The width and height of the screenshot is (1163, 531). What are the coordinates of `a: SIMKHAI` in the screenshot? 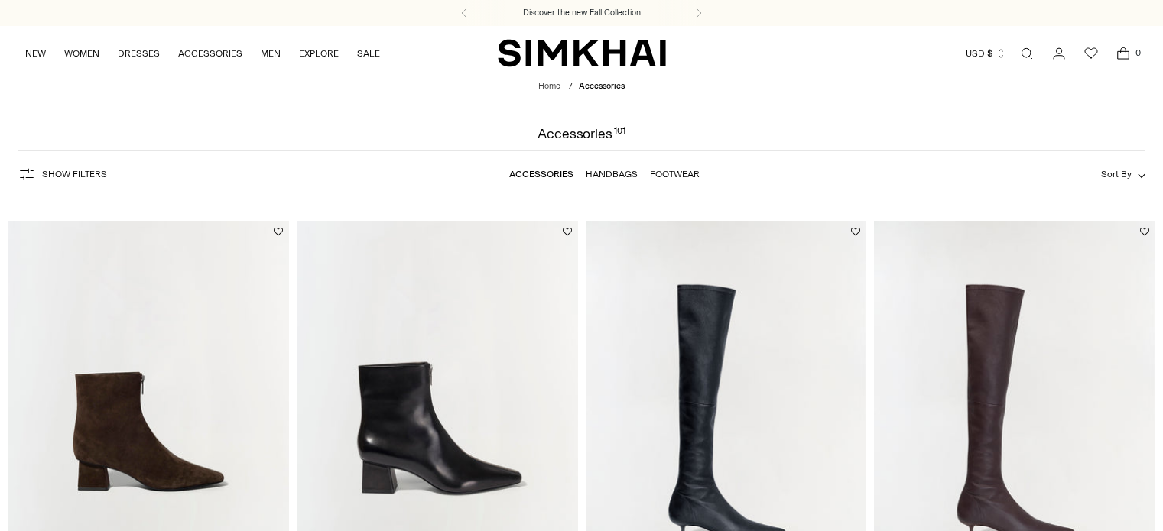 It's located at (582, 53).